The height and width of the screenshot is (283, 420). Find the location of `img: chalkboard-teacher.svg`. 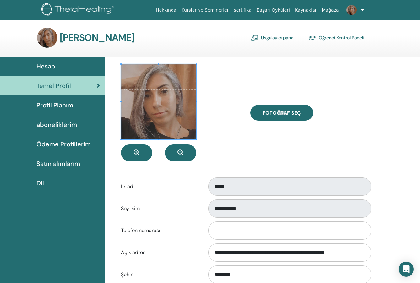

img: chalkboard-teacher.svg is located at coordinates (255, 38).